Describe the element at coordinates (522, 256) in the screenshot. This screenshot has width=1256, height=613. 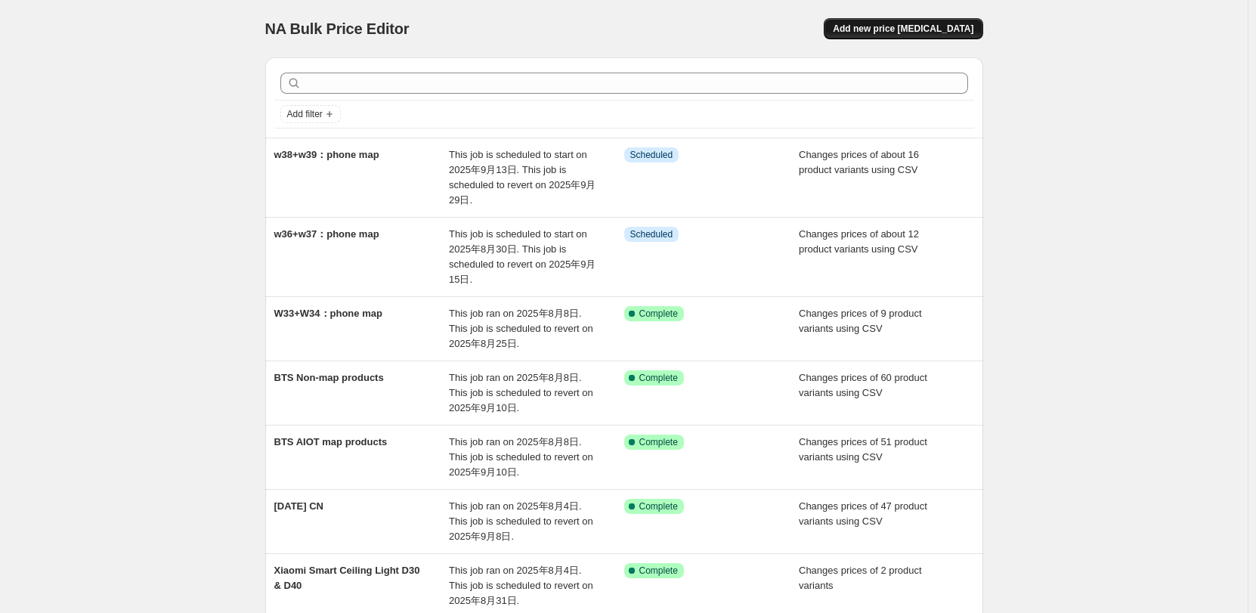
I see `span: This job is scheduled to start on 2025年8月30日. This job is scheduled to revert on 2025年9月15日.` at that location.